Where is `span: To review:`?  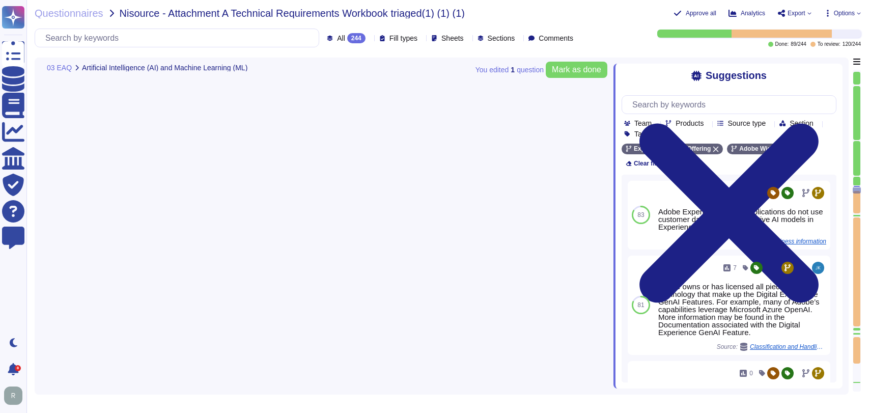 span: To review: is located at coordinates (829, 44).